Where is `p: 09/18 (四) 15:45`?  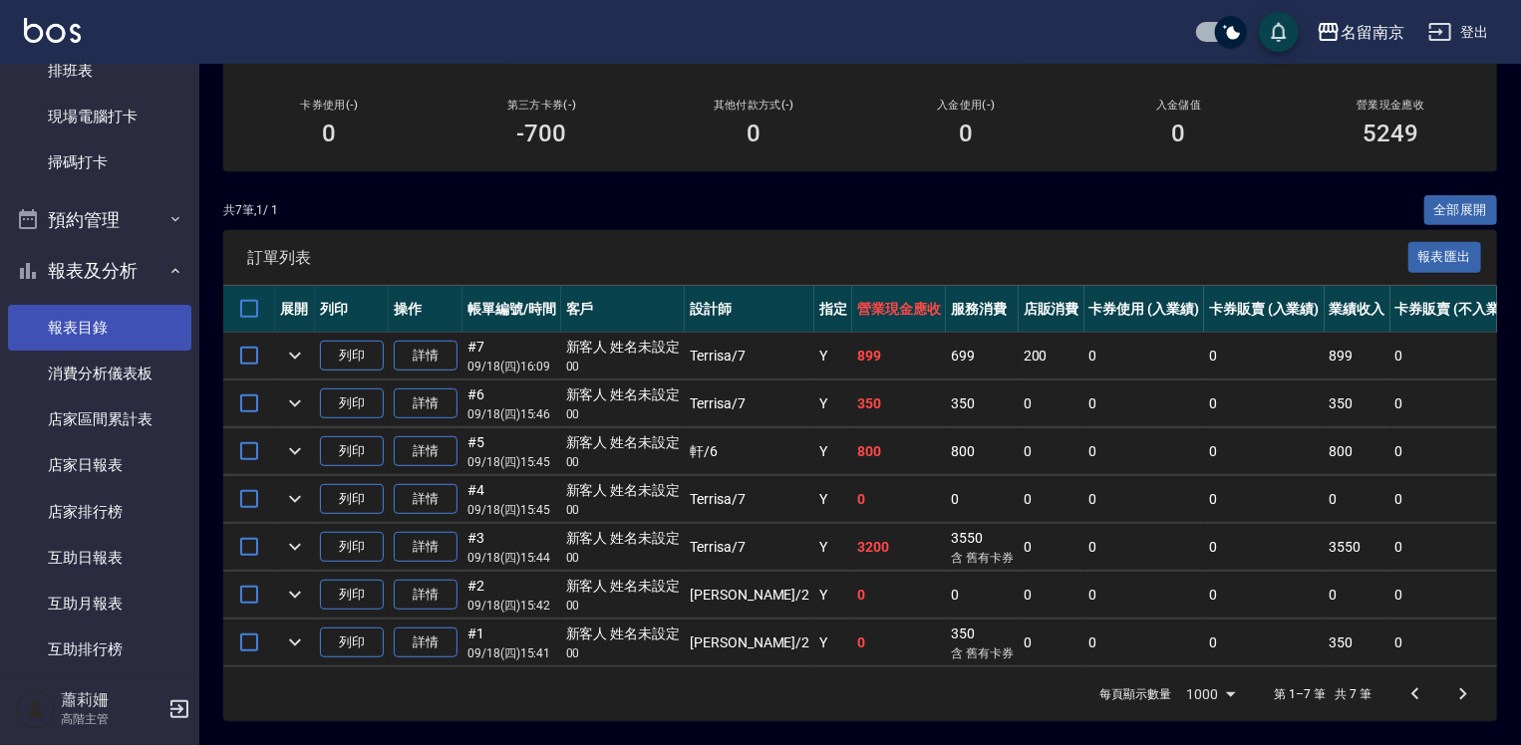
p: 09/18 (四) 15:45 is located at coordinates (511, 462).